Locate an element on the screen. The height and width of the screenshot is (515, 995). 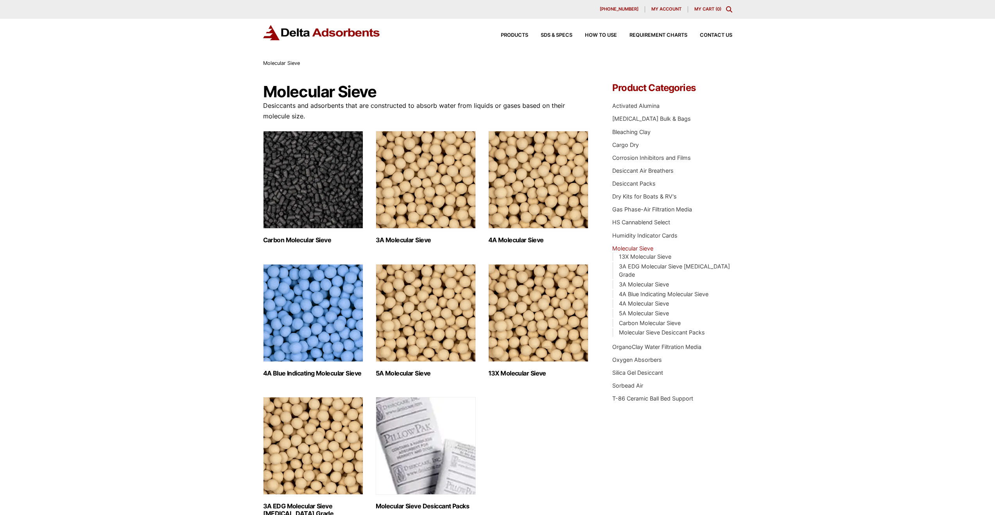
a: Molecular Sieve Desiccant Packs is located at coordinates (662, 332).